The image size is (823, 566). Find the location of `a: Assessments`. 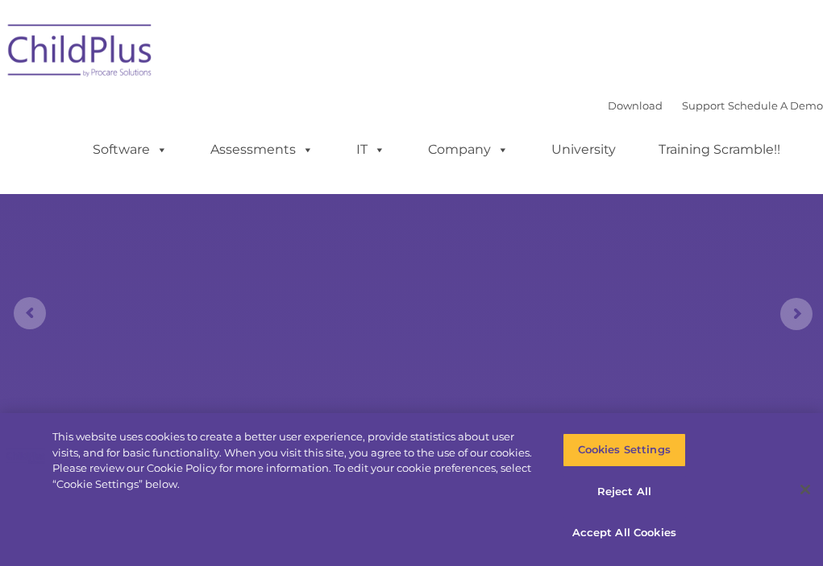

a: Assessments is located at coordinates (262, 150).